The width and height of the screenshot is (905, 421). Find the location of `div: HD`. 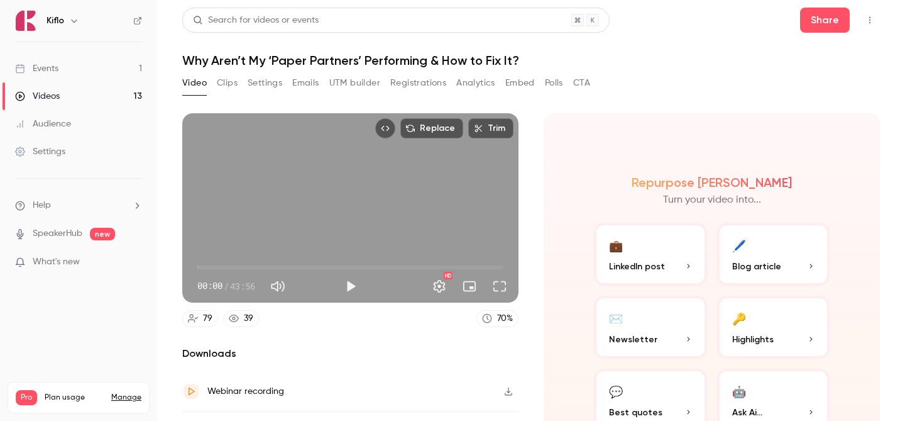

div: HD is located at coordinates (448, 275).